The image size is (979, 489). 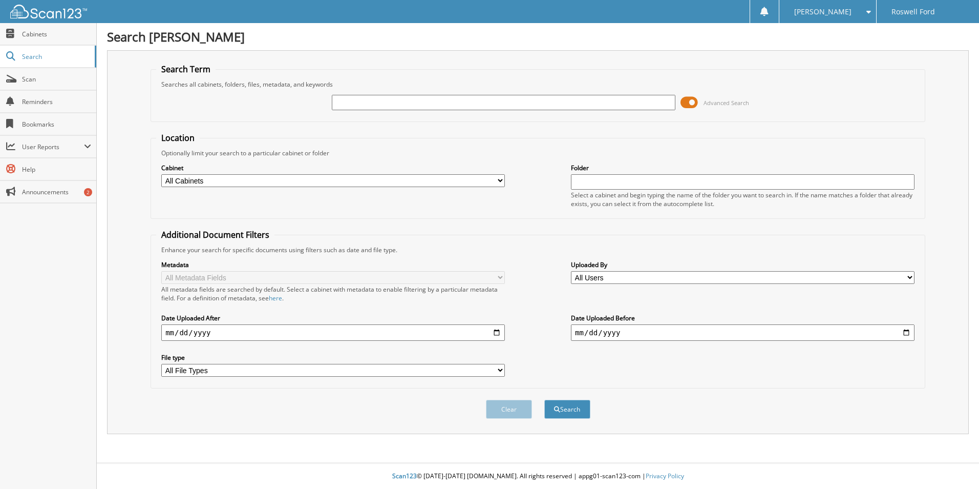 I want to click on a: Privacy Policy, so click(x=665, y=475).